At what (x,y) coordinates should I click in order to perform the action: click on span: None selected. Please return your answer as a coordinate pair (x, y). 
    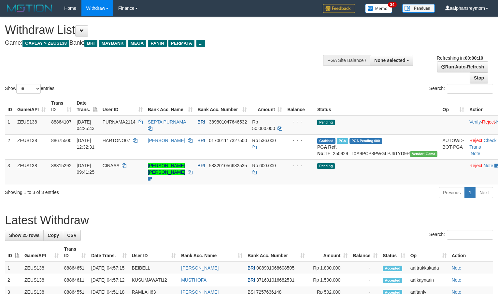
    Looking at the image, I should click on (390, 60).